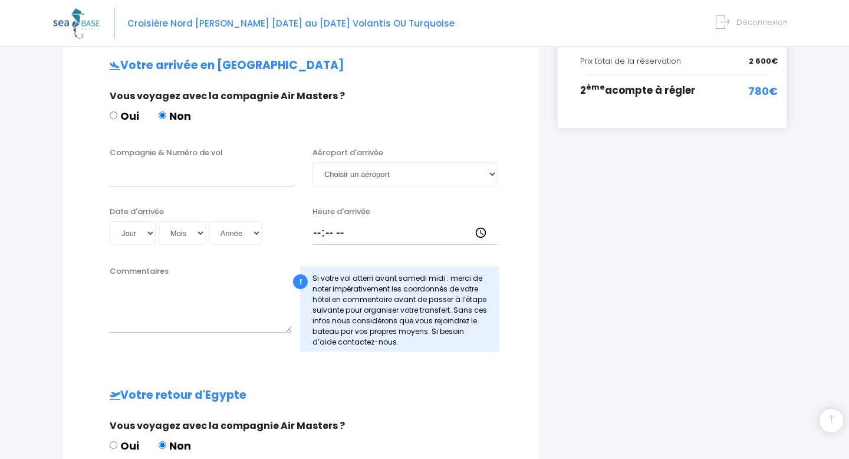  Describe the element at coordinates (400, 308) in the screenshot. I see `div: Si votre vol atterri avant samedi midi : merci de noter impérativement les coordonnés de votre hô...` at that location.